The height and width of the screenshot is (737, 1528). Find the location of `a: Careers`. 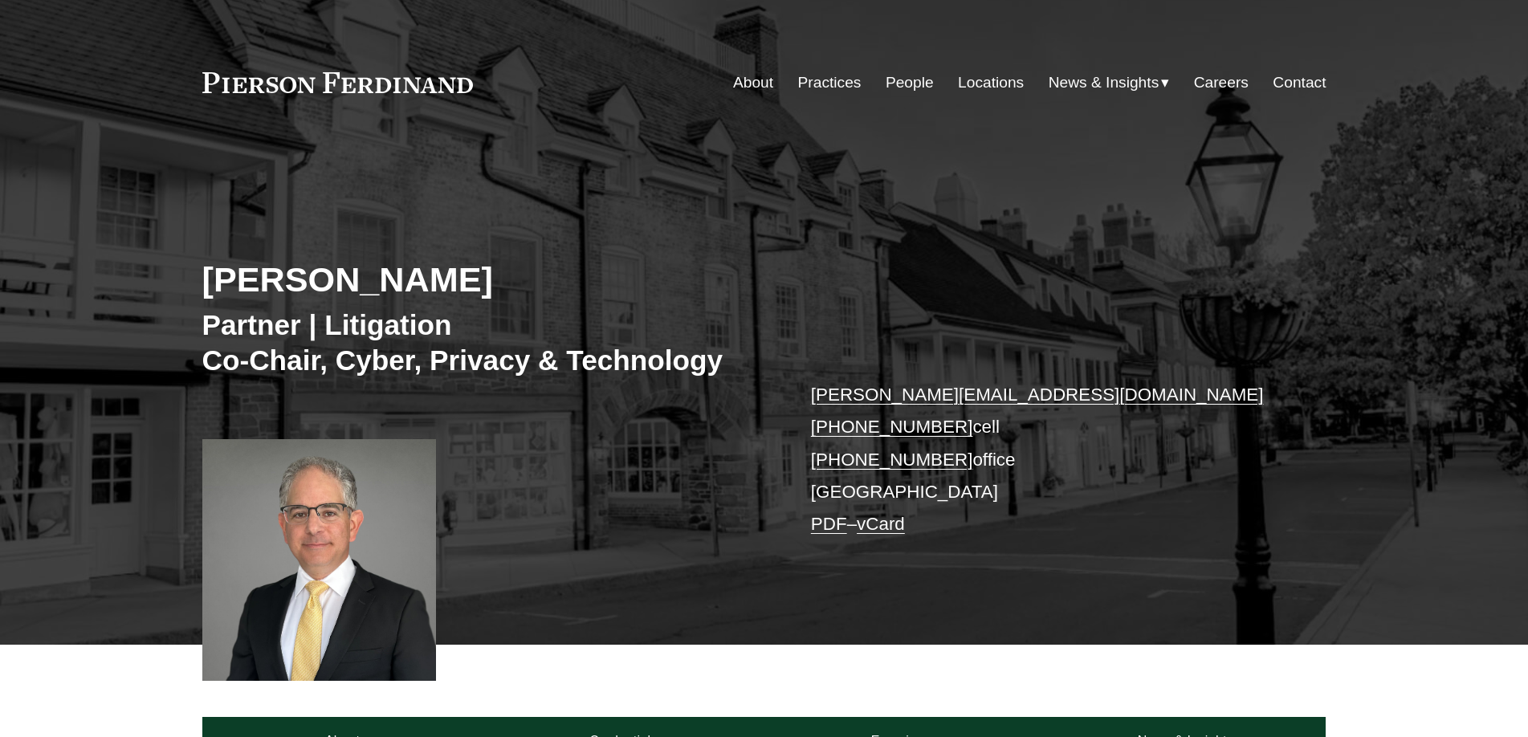

a: Careers is located at coordinates (1221, 83).